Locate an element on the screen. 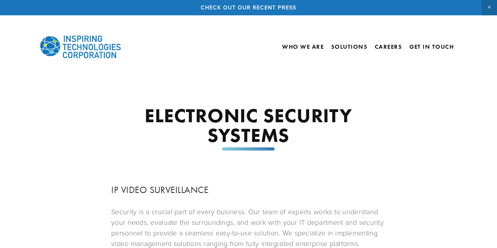 This screenshot has width=497, height=248. h1: ELECTRONIC SECURITY SYSTEMS is located at coordinates (248, 125).